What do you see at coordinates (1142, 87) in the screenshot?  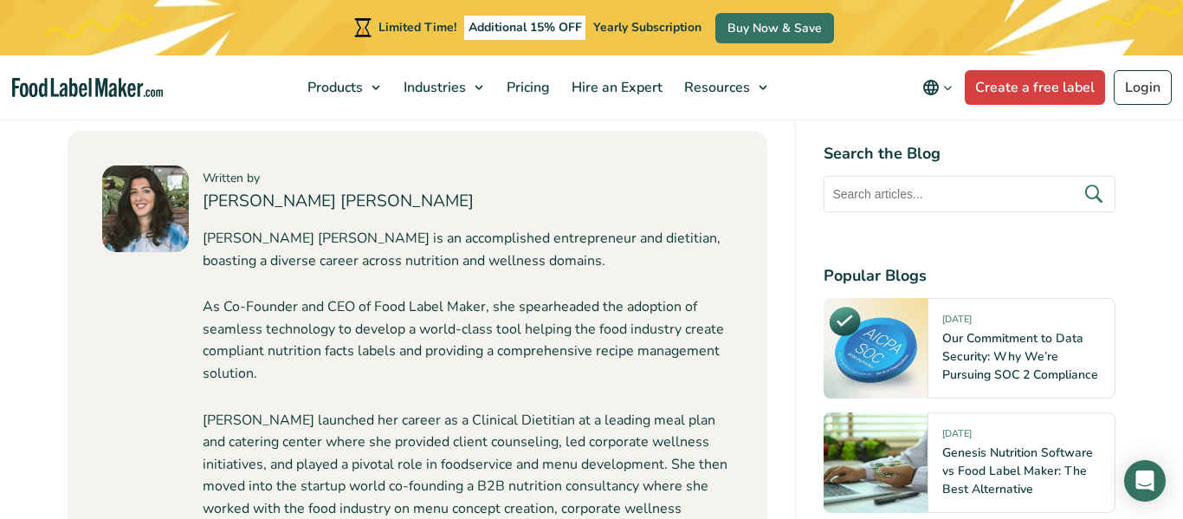 I see `a: Login` at bounding box center [1142, 87].